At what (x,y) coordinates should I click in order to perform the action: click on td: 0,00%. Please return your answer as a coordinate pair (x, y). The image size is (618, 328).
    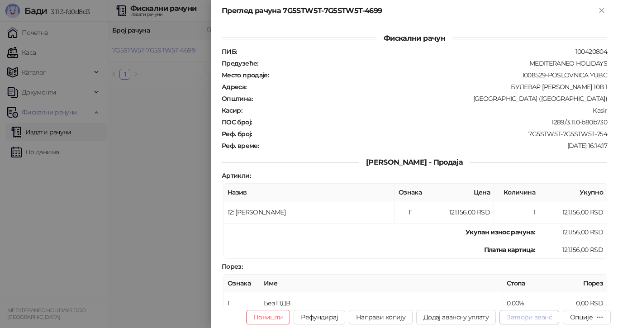
    Looking at the image, I should click on (521, 303).